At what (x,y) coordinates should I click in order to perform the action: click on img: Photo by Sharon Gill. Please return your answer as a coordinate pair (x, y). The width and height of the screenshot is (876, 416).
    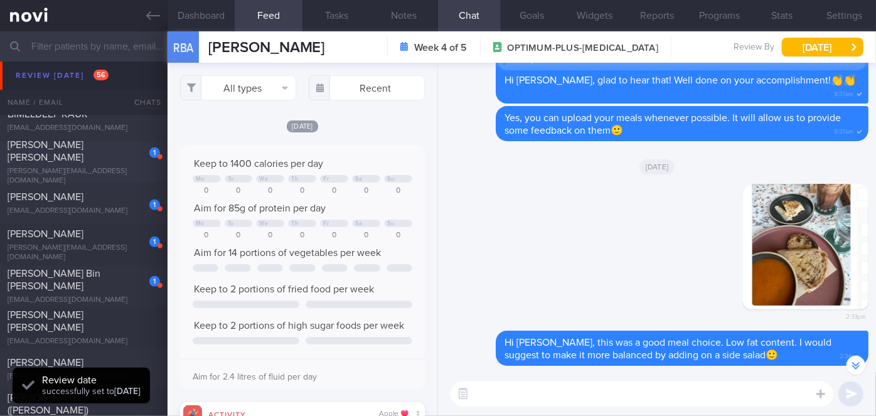
    Looking at the image, I should click on (806, 247).